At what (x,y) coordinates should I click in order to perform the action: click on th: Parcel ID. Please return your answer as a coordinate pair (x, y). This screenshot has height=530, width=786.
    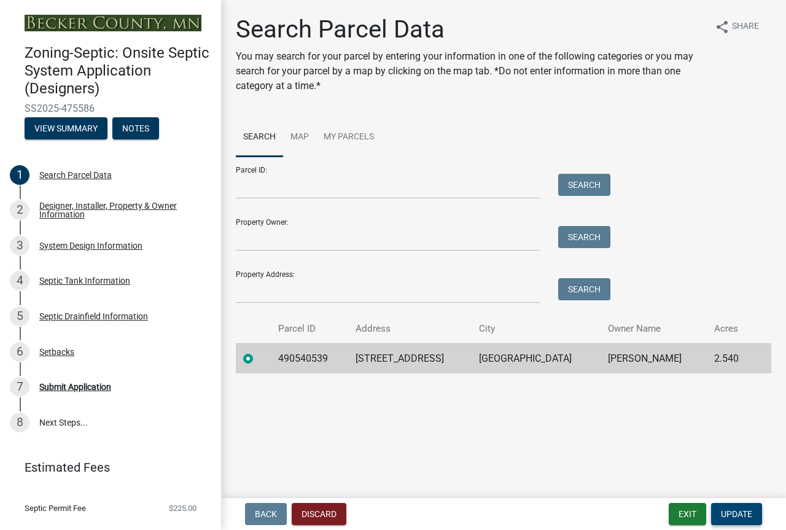
    Looking at the image, I should click on (309, 329).